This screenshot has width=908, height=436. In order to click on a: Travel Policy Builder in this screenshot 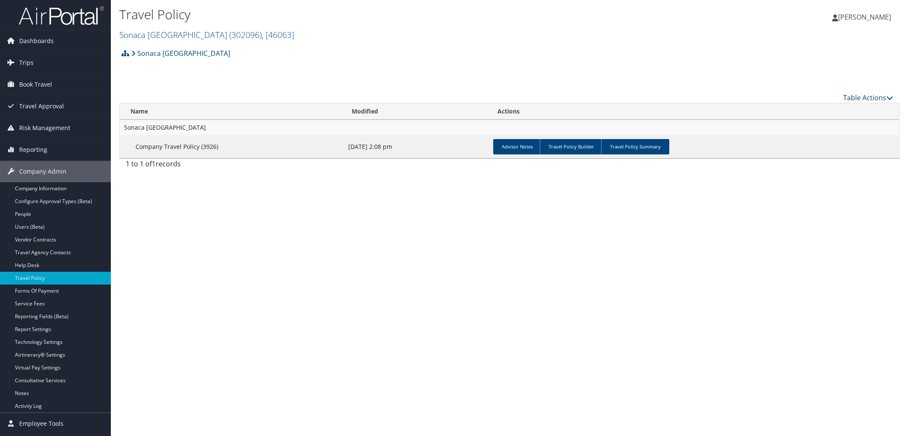, I will do `click(571, 147)`.